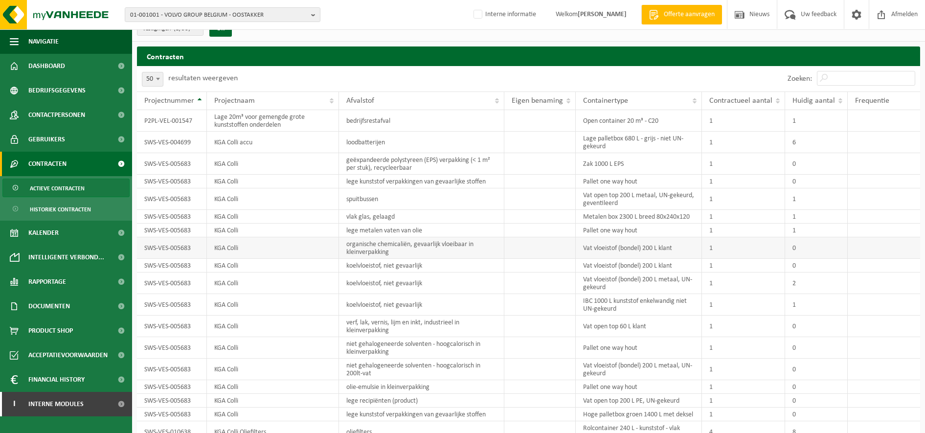 This screenshot has height=433, width=925. Describe the element at coordinates (813, 101) in the screenshot. I see `span: Huidig aantal` at that location.